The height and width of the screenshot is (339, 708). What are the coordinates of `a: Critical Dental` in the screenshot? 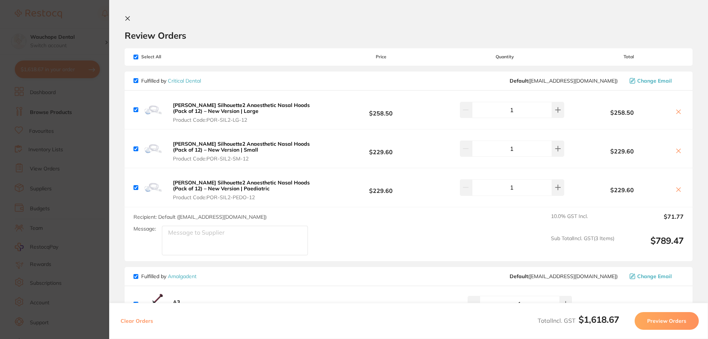 It's located at (184, 81).